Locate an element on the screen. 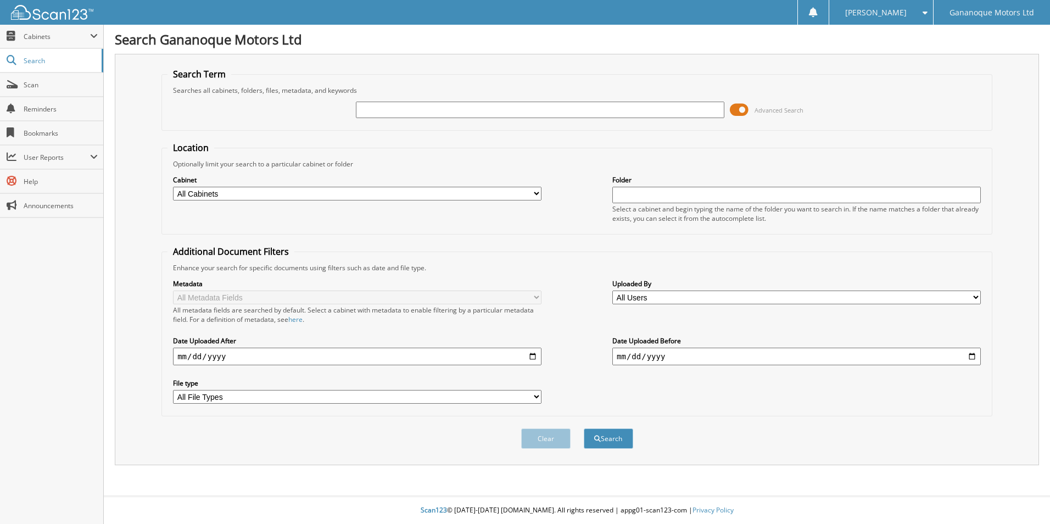 The height and width of the screenshot is (524, 1050). label: Cabinet is located at coordinates (357, 180).